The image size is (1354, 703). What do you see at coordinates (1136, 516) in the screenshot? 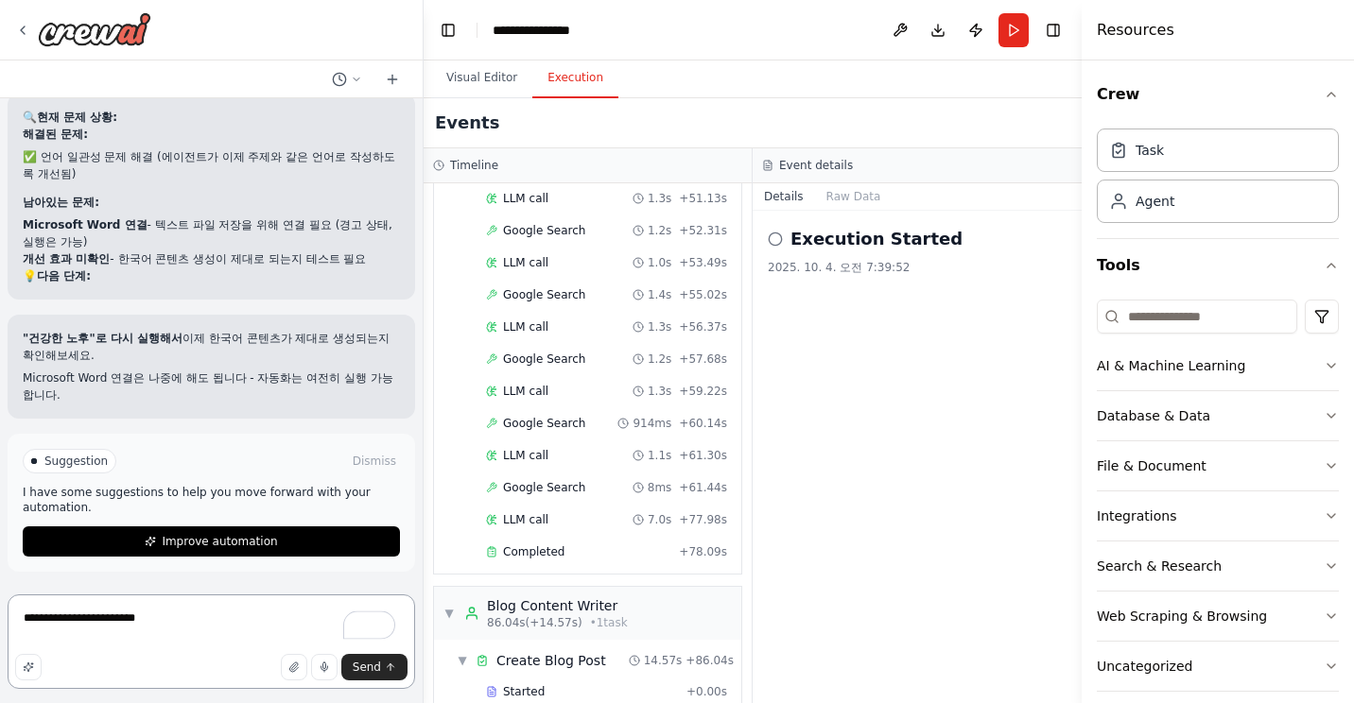
I see `div: Integrations` at bounding box center [1136, 516].